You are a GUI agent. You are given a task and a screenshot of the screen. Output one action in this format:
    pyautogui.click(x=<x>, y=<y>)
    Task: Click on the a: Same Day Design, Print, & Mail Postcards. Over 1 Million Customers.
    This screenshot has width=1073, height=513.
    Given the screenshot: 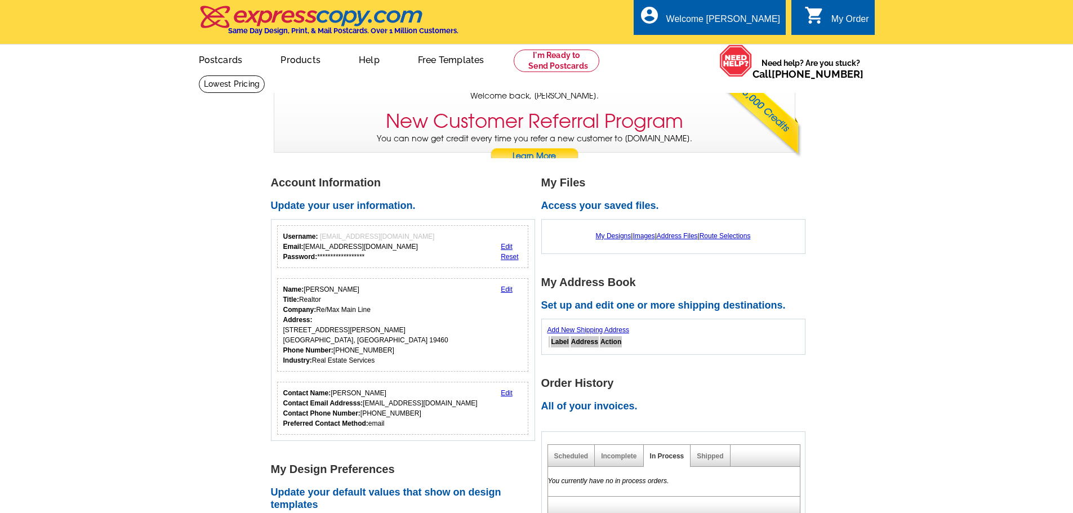 What is the action you would take?
    pyautogui.click(x=328, y=24)
    